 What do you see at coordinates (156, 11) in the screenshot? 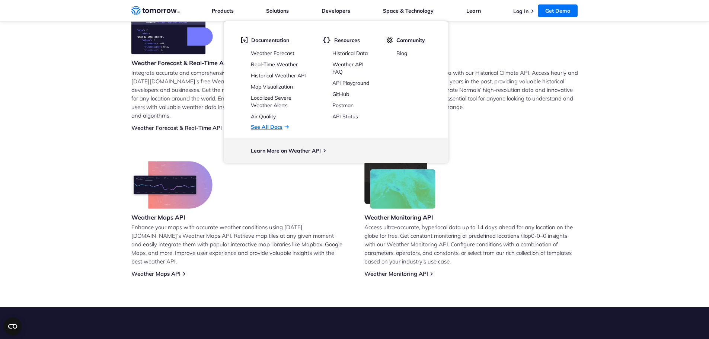
I see `a: Home link` at bounding box center [156, 11].